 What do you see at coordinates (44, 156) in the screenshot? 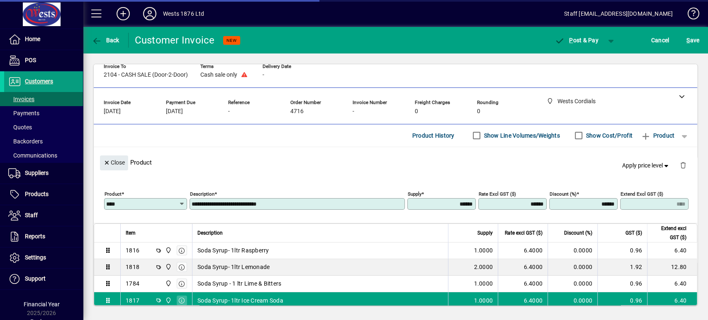
I see `a: Communications` at bounding box center [44, 156].